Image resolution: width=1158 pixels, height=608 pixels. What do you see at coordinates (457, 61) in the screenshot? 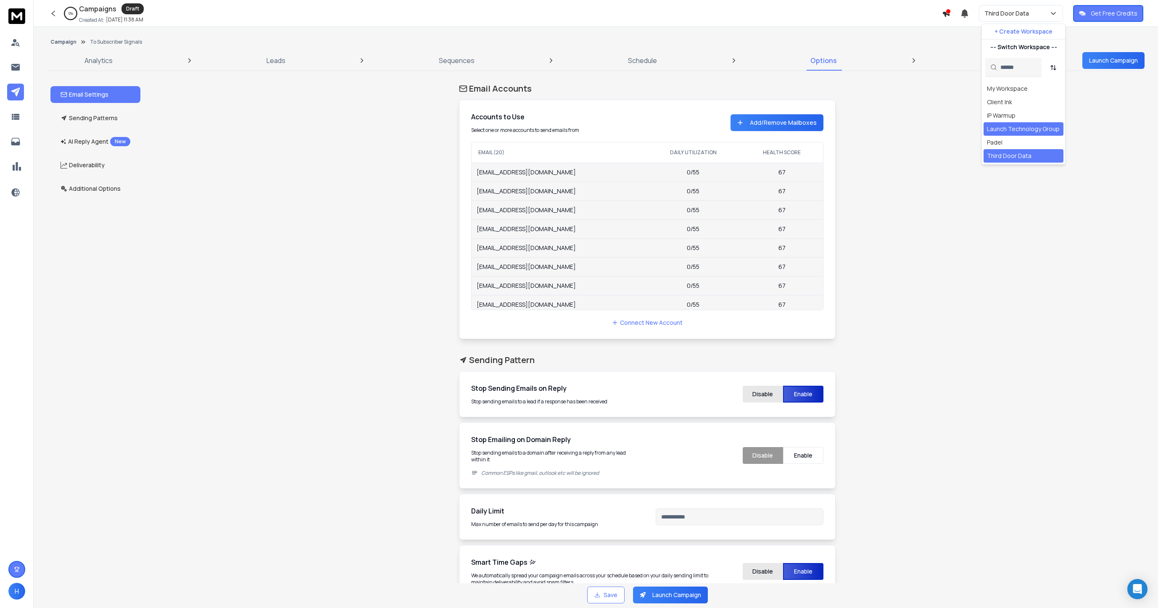
I see `a: Sequences` at bounding box center [457, 61].